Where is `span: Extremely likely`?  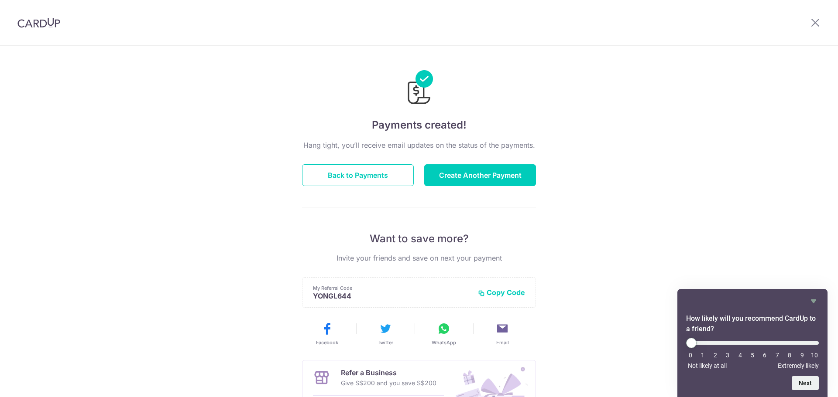 span: Extremely likely is located at coordinates (798, 366).